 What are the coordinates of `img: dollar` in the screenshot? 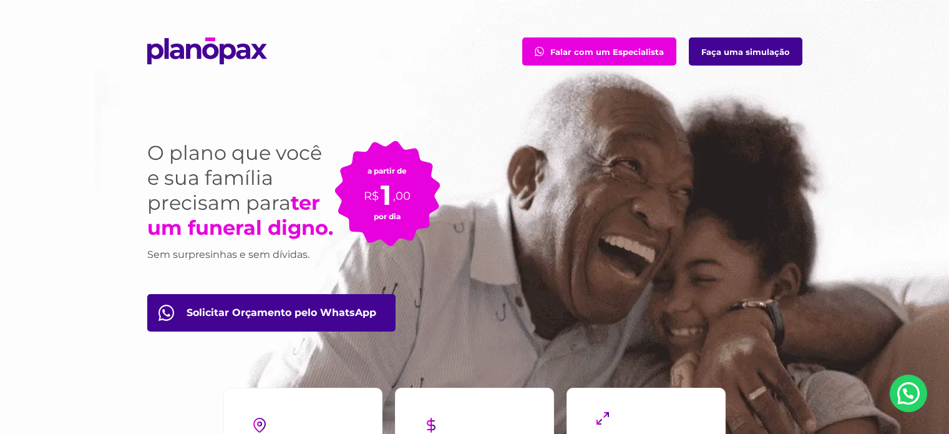 It's located at (431, 425).